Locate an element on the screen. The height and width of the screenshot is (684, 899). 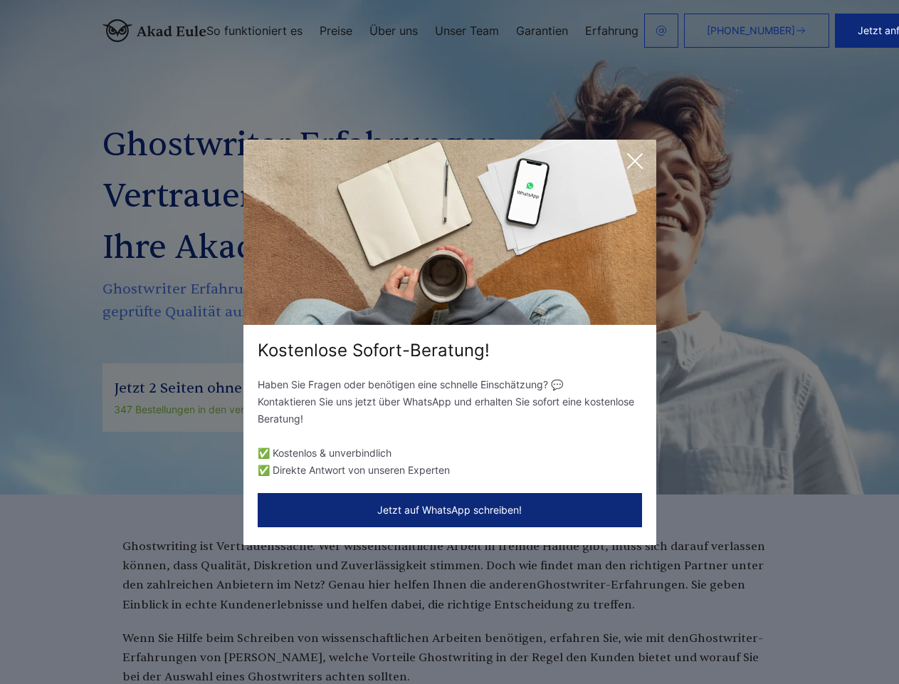
div: Kostenlose Sofort-Beratung! is located at coordinates (450, 350).